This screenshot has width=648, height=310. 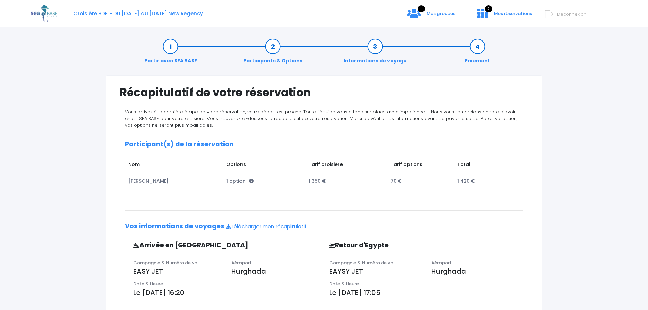 What do you see at coordinates (485, 166) in the screenshot?
I see `td: Total` at bounding box center [485, 166].